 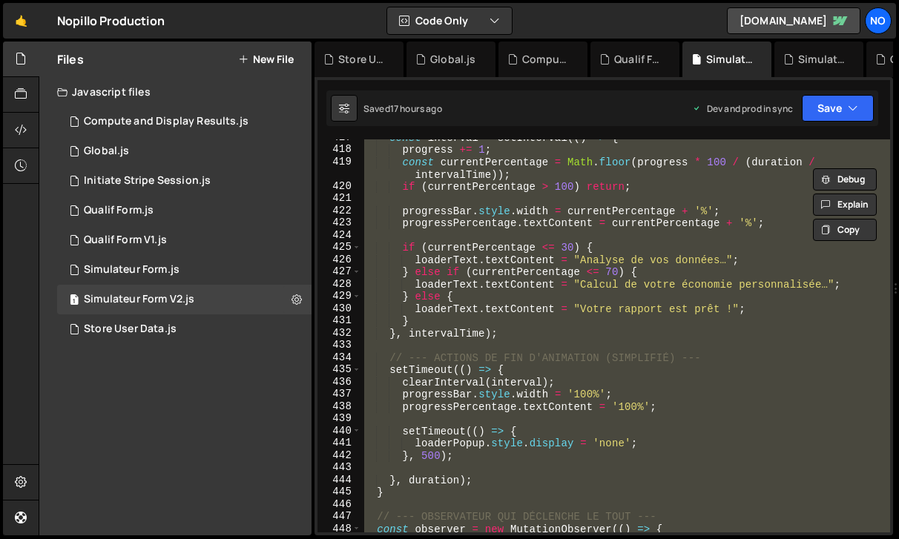 What do you see at coordinates (184, 211) in the screenshot?
I see `div: 8072/16345.js` at bounding box center [184, 211].